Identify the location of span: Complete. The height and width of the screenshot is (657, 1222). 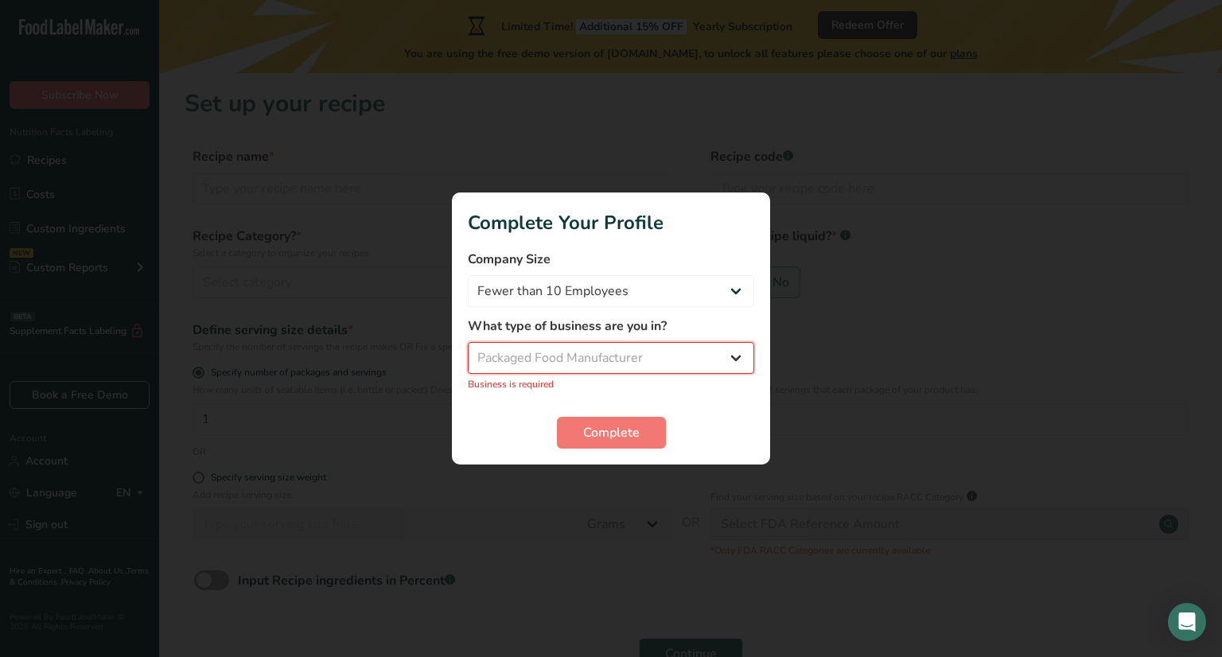
(611, 433).